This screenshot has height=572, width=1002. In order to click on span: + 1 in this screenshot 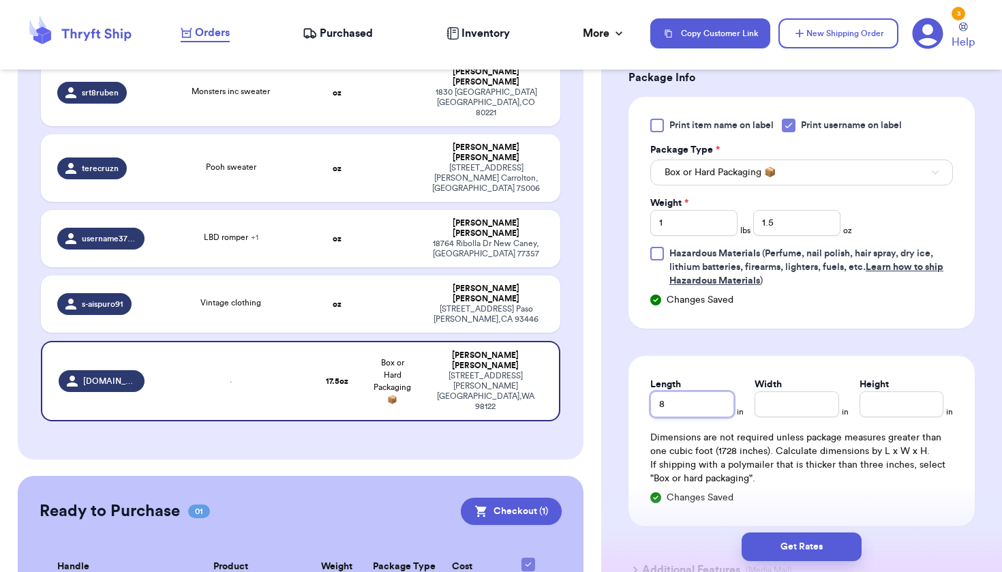, I will do `click(254, 237)`.